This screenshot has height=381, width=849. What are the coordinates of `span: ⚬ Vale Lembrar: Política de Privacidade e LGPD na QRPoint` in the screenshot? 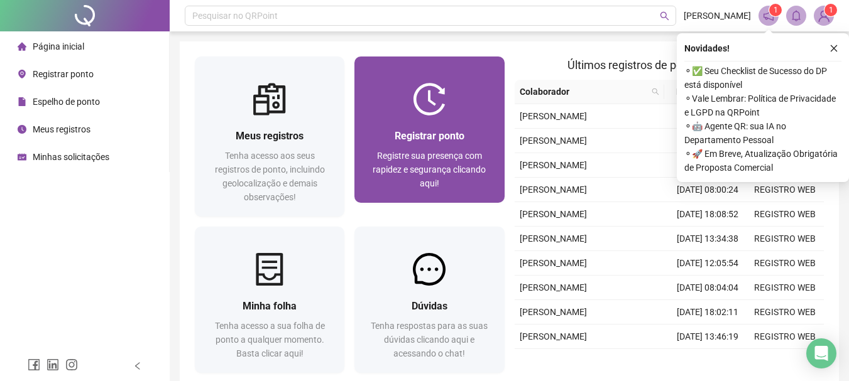 It's located at (763, 106).